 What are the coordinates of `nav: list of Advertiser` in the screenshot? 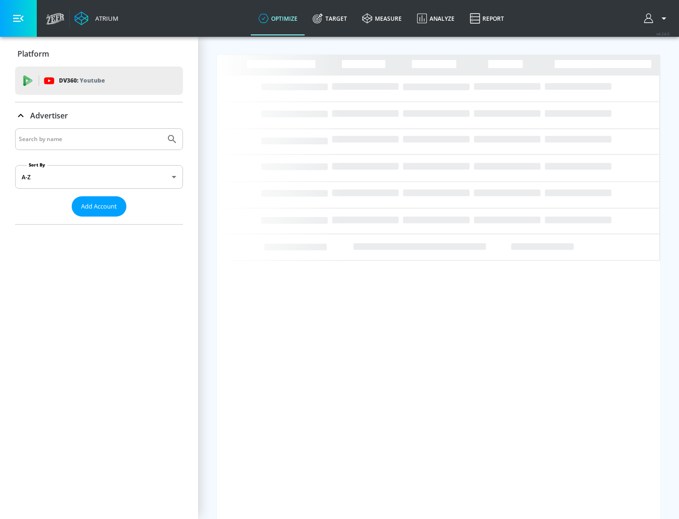 It's located at (99, 220).